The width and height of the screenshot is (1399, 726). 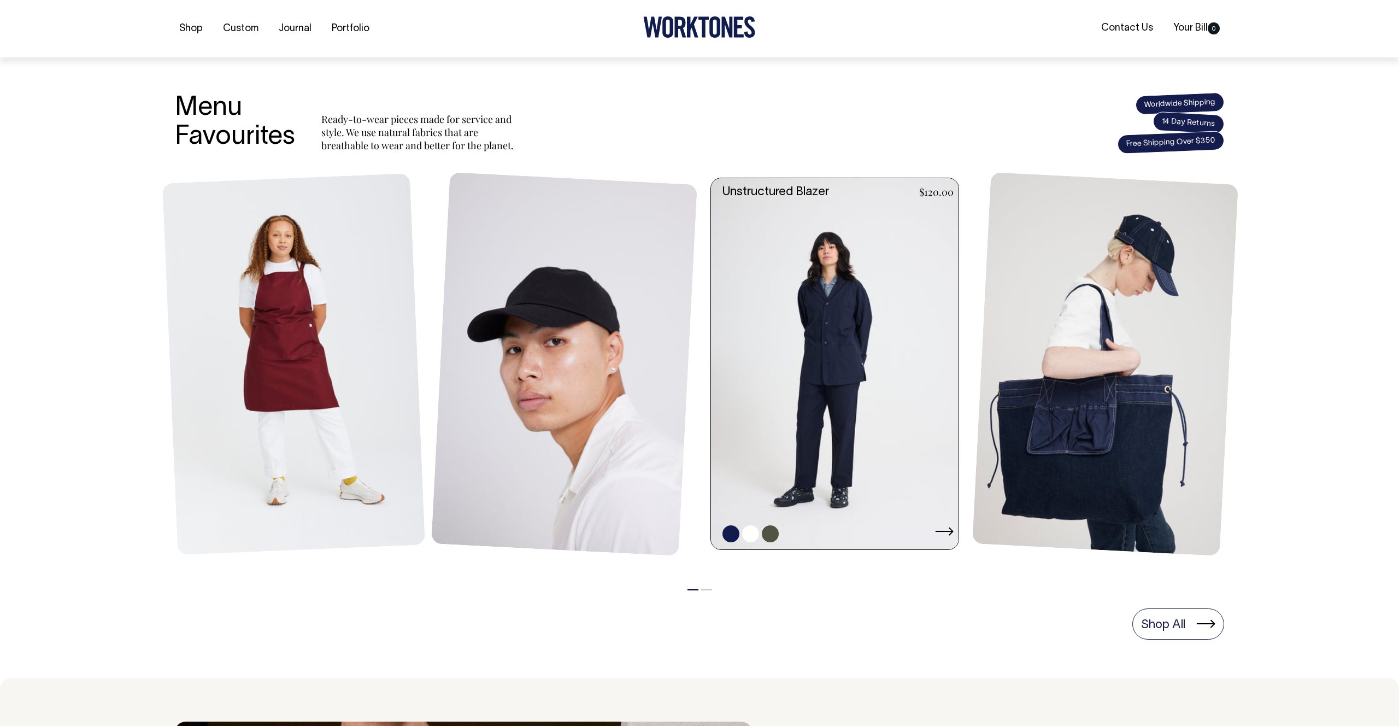 I want to click on a: Contact Us, so click(x=1127, y=28).